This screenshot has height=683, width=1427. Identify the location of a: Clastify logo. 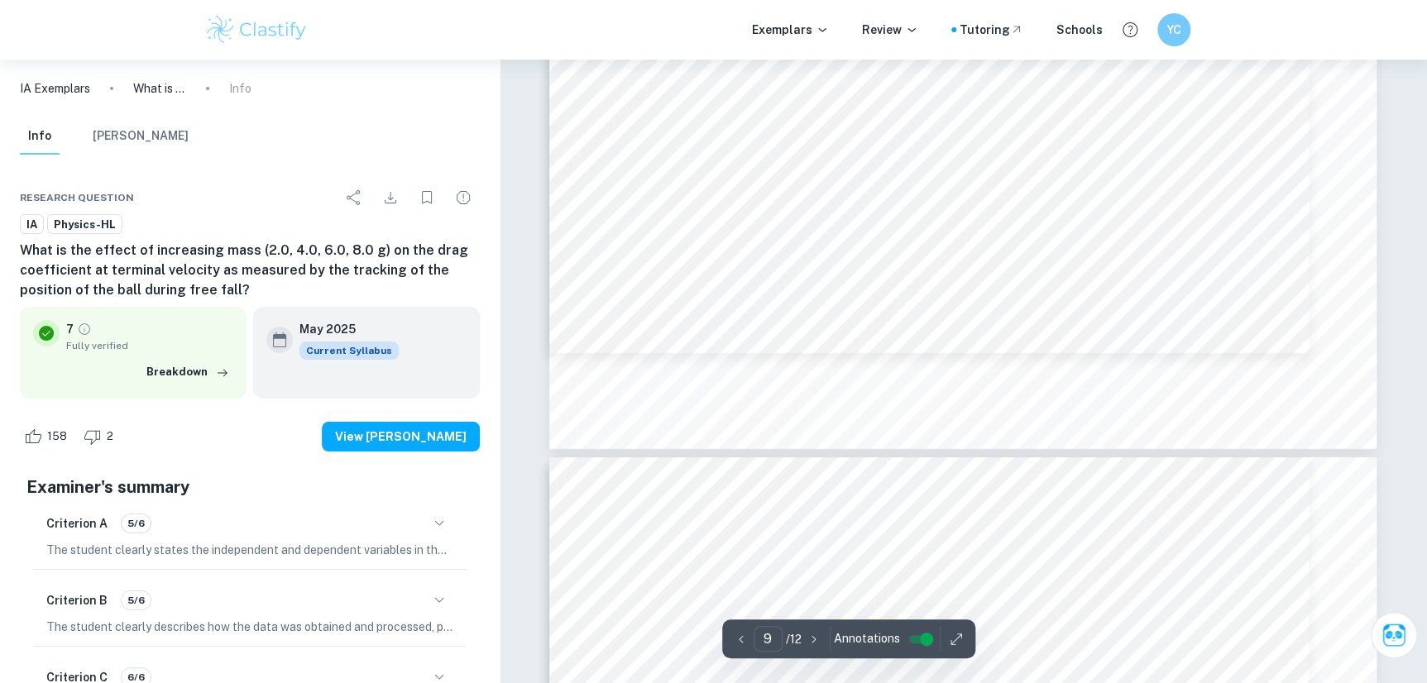
(256, 30).